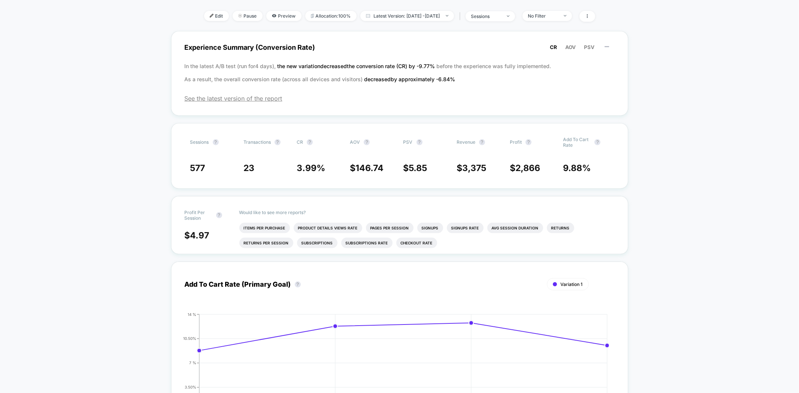 This screenshot has width=799, height=393. I want to click on tspan: 14 %, so click(192, 315).